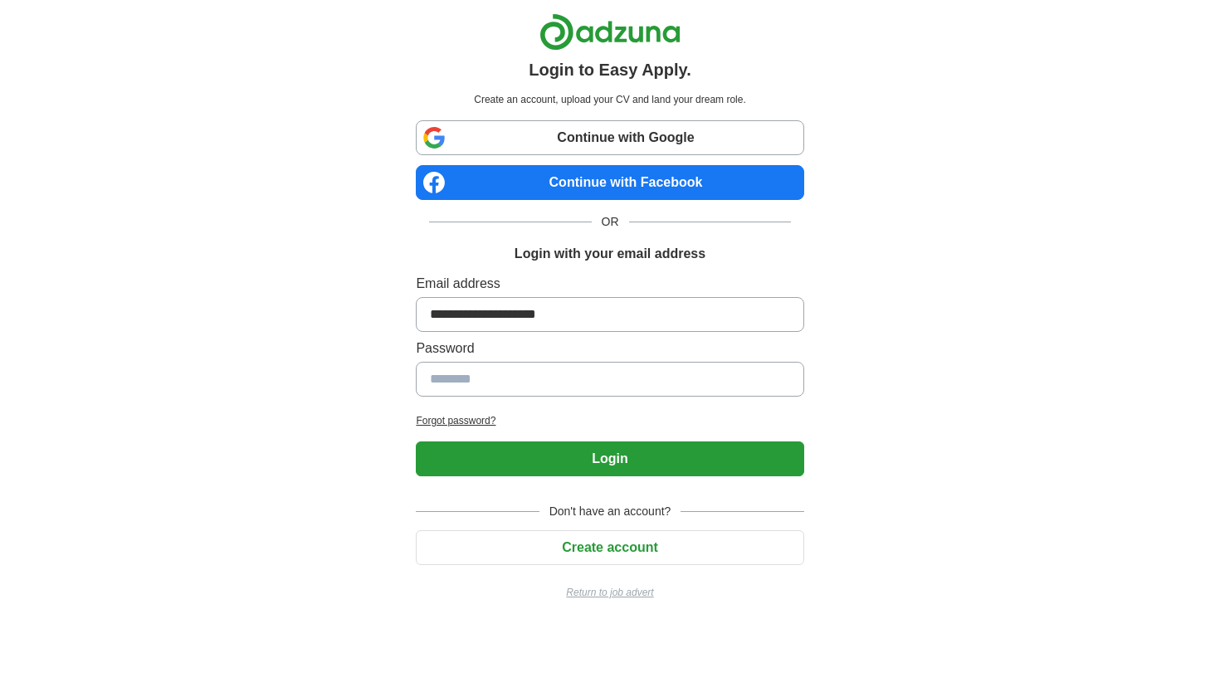 Image resolution: width=1220 pixels, height=697 pixels. I want to click on span: OR, so click(610, 222).